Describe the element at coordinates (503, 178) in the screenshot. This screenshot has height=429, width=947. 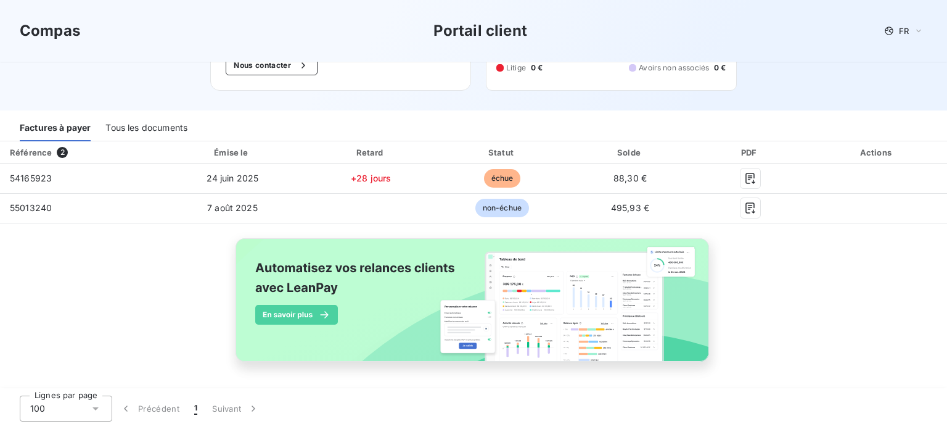
I see `span: échue` at that location.